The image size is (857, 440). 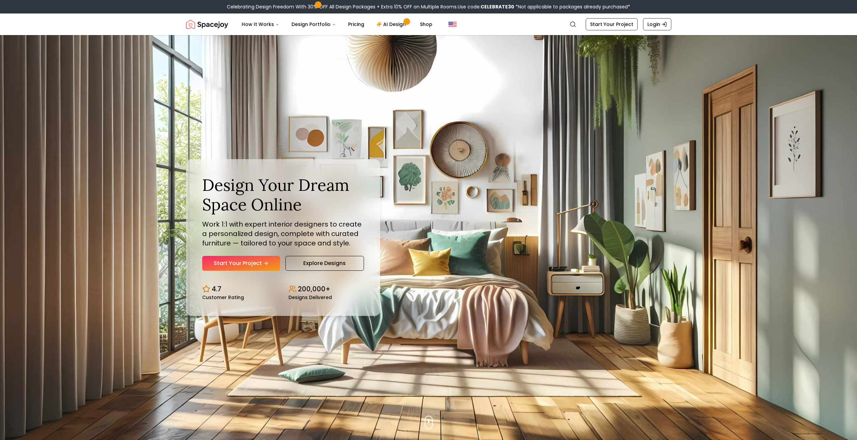 I want to click on h1: Design Your Dream Space Online, so click(x=283, y=195).